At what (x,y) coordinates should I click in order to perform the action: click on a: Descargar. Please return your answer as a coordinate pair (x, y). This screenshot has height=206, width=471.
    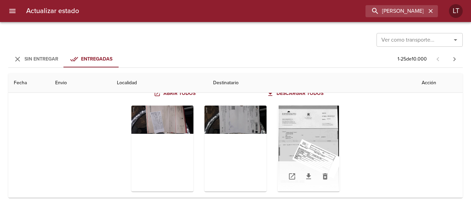
    Looking at the image, I should click on (308, 177).